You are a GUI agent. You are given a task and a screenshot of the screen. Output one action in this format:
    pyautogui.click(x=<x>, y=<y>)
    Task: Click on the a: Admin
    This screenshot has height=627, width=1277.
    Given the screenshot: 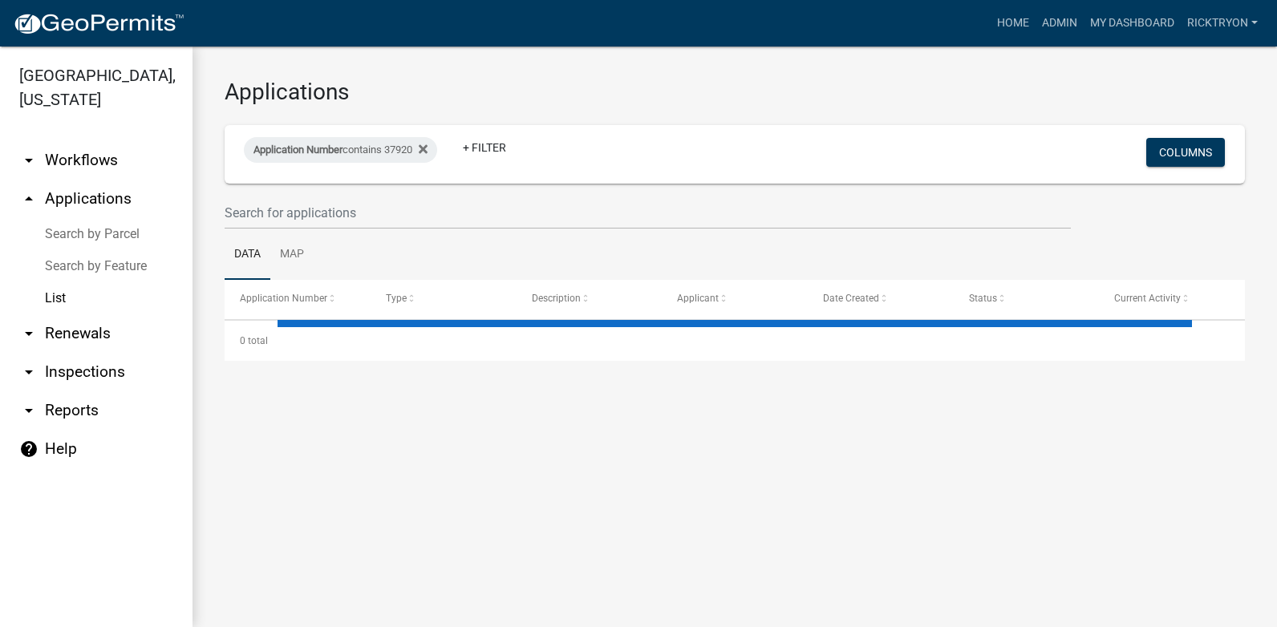 What is the action you would take?
    pyautogui.click(x=1060, y=23)
    